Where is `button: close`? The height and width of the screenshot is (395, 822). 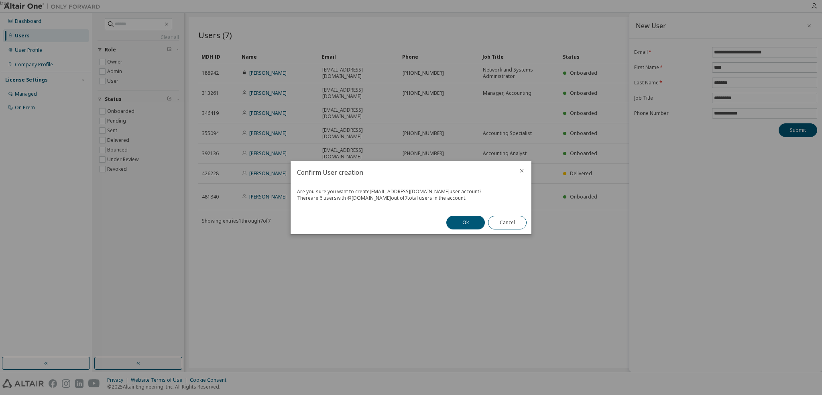 button: close is located at coordinates (522, 171).